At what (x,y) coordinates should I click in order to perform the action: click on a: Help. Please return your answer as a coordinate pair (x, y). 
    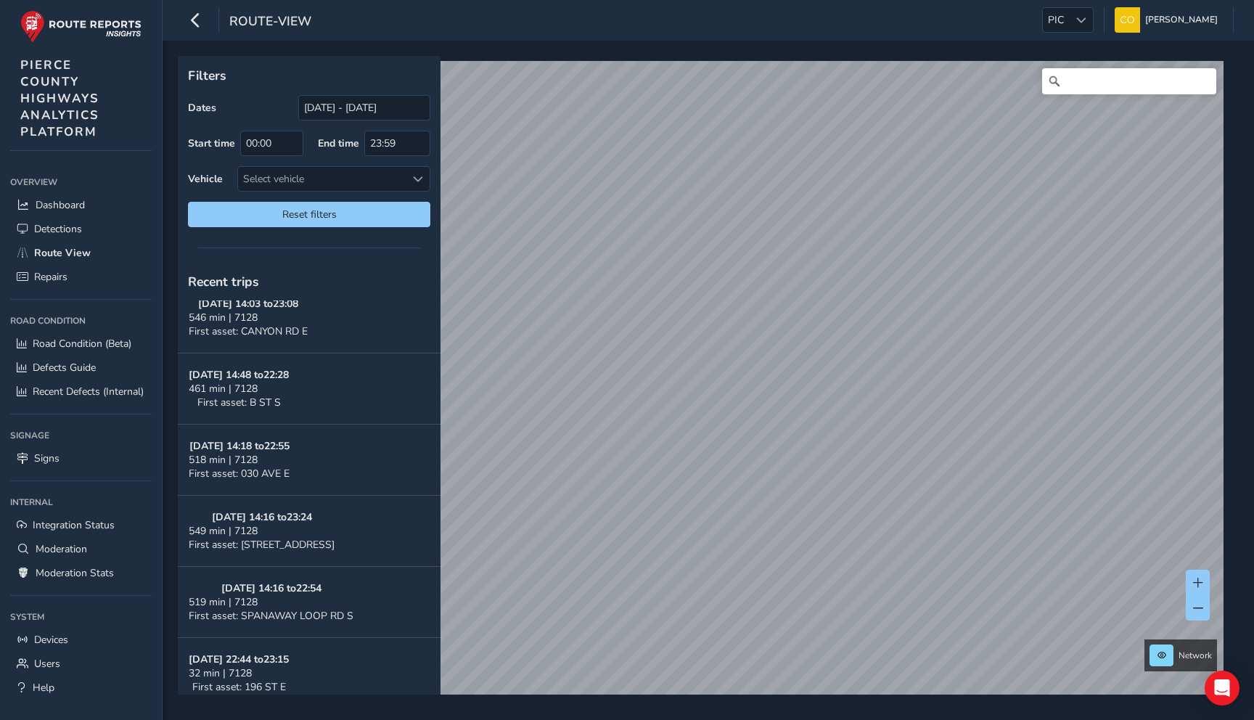
    Looking at the image, I should click on (81, 687).